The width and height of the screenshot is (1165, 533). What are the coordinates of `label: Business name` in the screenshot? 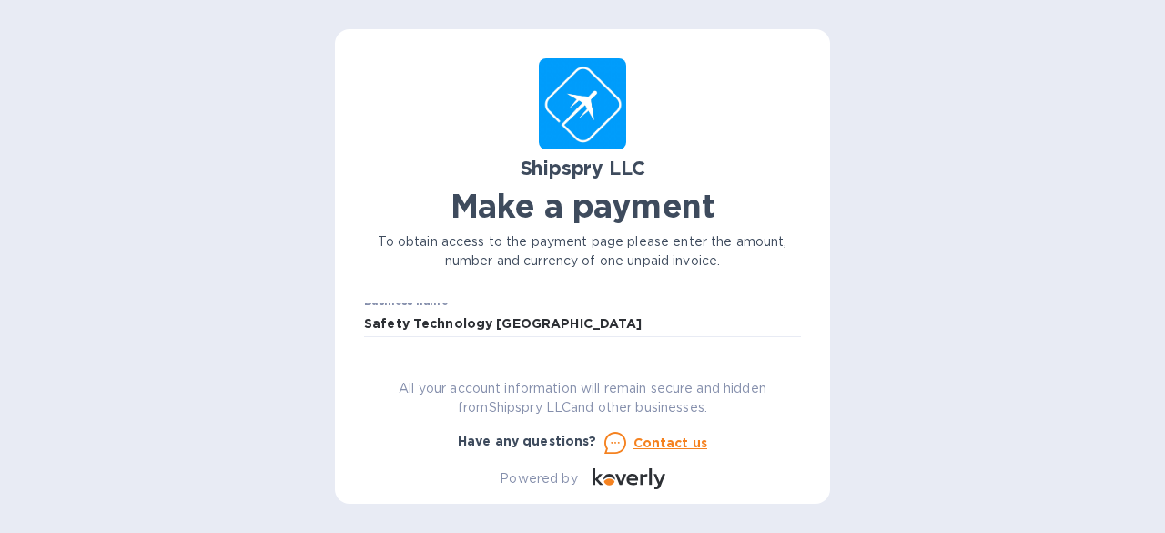 It's located at (406, 302).